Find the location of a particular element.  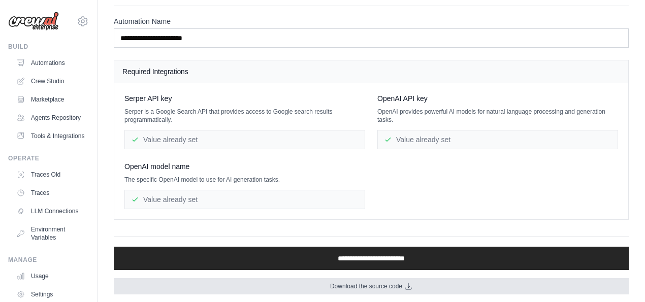

a: Marketplace is located at coordinates (50, 99).